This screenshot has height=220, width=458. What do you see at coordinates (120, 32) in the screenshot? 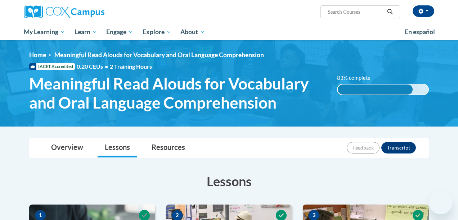
I see `span: Engage` at bounding box center [120, 32].